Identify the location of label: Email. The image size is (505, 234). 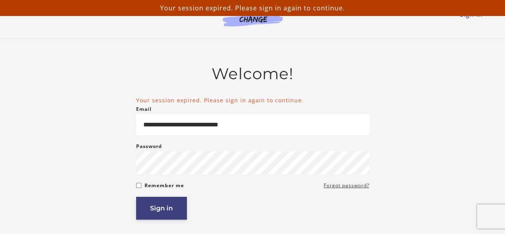
(144, 109).